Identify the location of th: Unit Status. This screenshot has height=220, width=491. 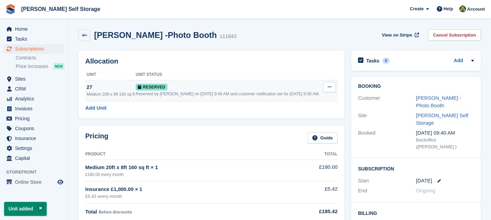
(229, 75).